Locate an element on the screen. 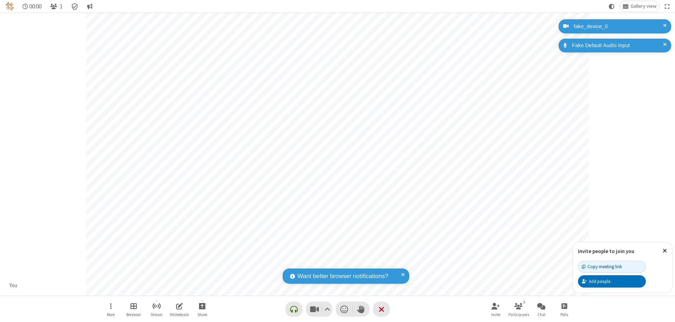 The width and height of the screenshot is (675, 322). button: Open menu is located at coordinates (111, 309).